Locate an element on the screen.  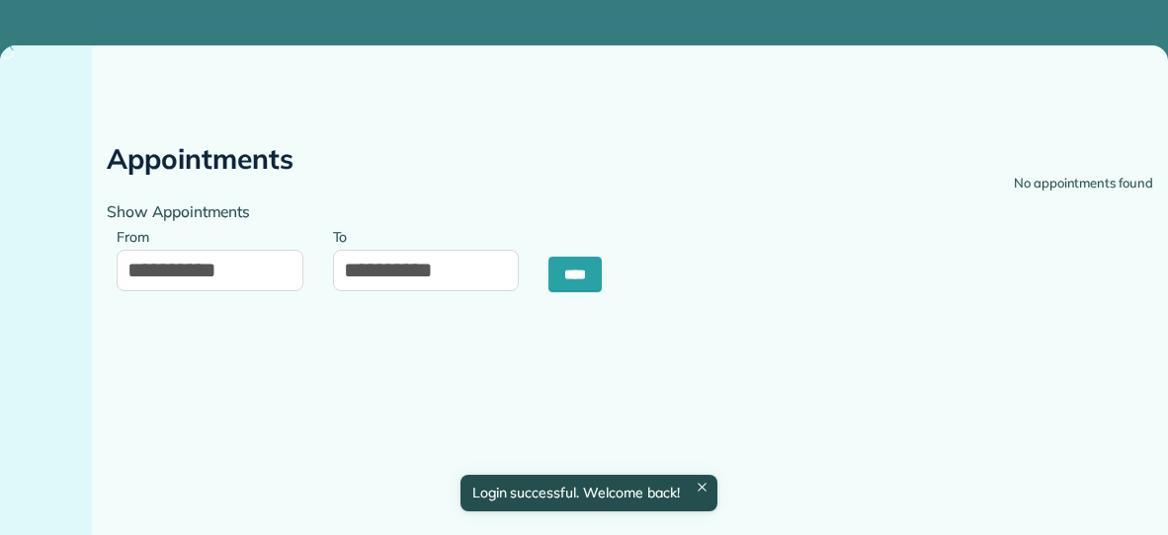
div: No appointments found is located at coordinates (1083, 184).